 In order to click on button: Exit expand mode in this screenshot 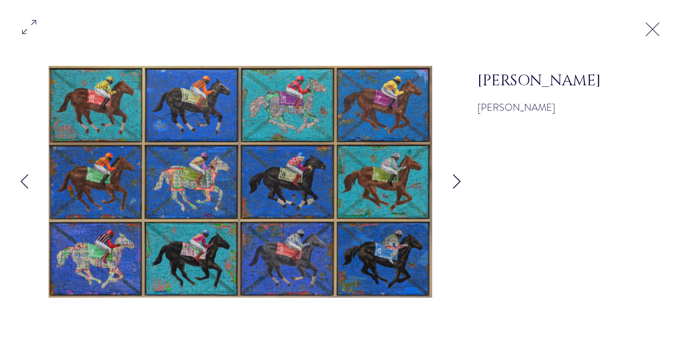, I will do `click(652, 28)`.